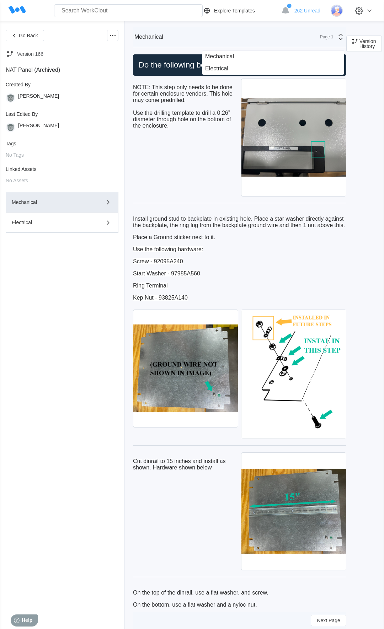  What do you see at coordinates (325, 37) in the screenshot?
I see `div: Page 1` at bounding box center [325, 37].